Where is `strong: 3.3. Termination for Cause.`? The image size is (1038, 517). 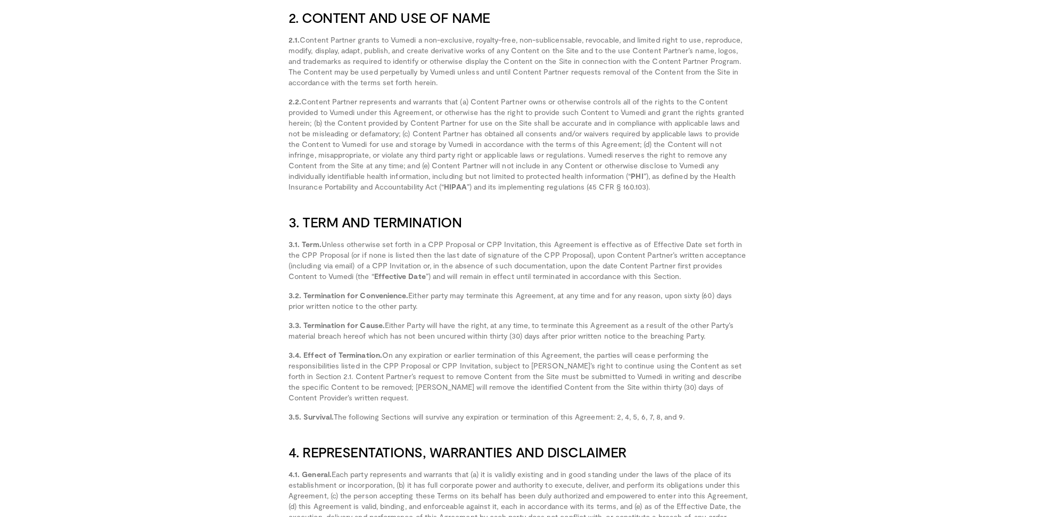
strong: 3.3. Termination for Cause. is located at coordinates (336, 325).